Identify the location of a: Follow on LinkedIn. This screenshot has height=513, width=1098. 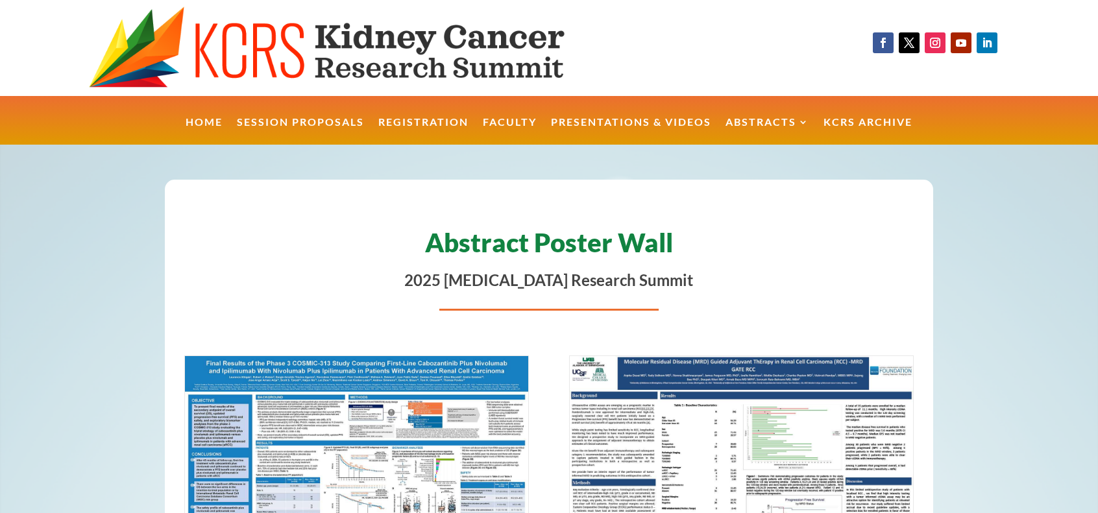
(987, 43).